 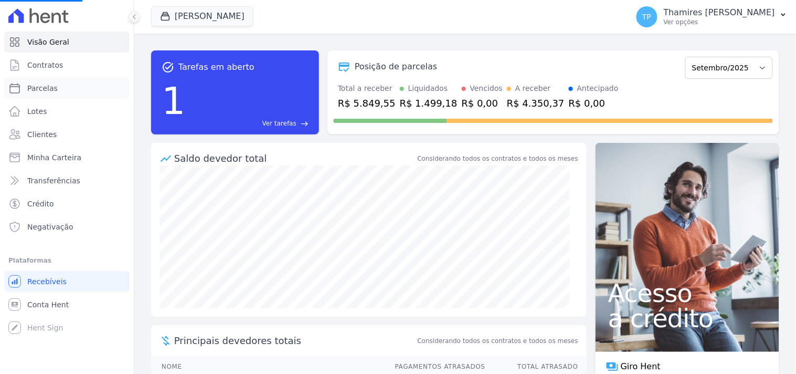 What do you see at coordinates (67, 227) in the screenshot?
I see `a: Negativação` at bounding box center [67, 227].